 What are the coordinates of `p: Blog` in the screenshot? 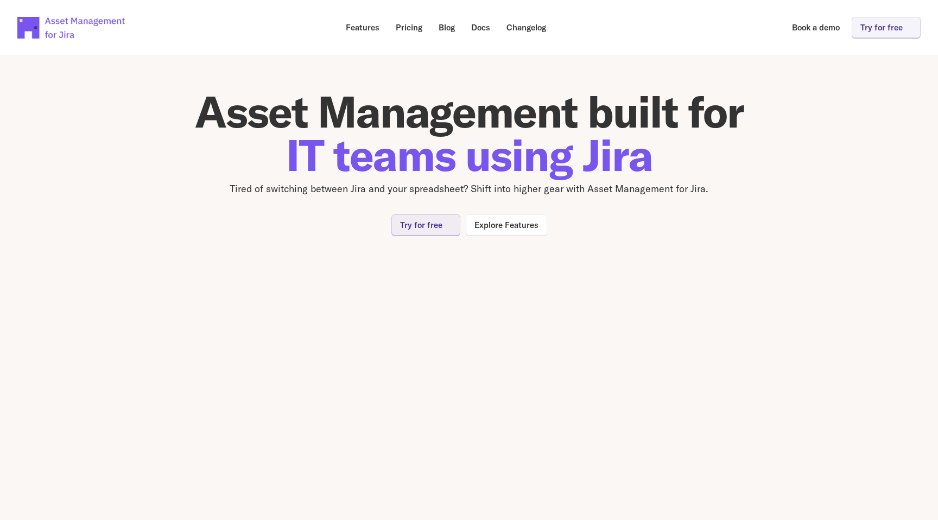 It's located at (447, 27).